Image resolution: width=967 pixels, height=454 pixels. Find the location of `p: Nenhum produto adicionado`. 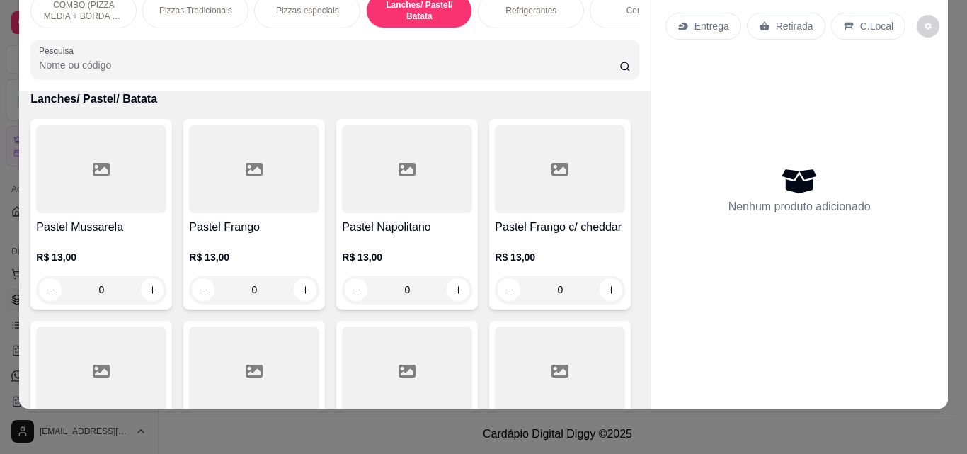

p: Nenhum produto adicionado is located at coordinates (800, 207).